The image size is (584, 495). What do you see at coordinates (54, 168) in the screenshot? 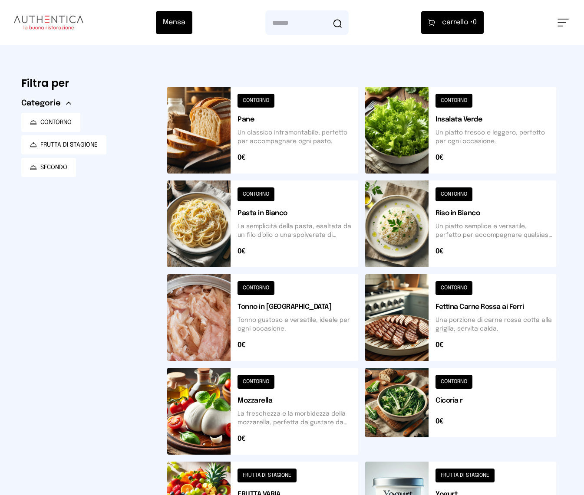
I see `span: SECONDO` at bounding box center [54, 168].